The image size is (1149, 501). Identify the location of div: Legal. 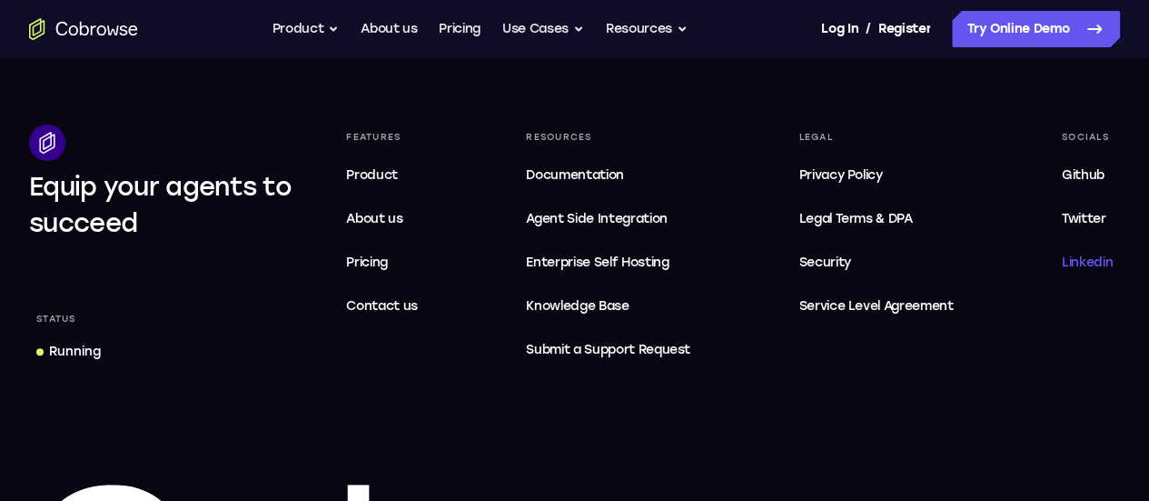
(876, 137).